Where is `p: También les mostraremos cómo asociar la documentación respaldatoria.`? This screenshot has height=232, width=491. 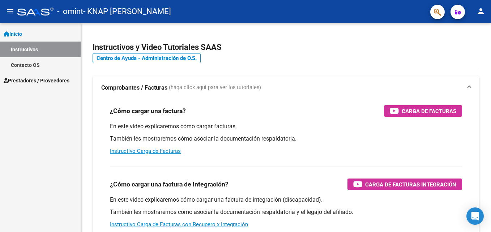
p: También les mostraremos cómo asociar la documentación respaldatoria. is located at coordinates (286, 139).